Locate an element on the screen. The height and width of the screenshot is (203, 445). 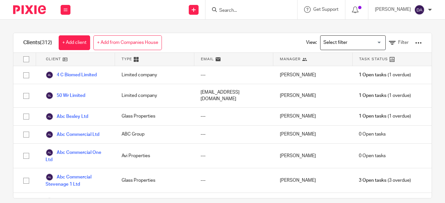
div: ABC Group is located at coordinates (155, 135).